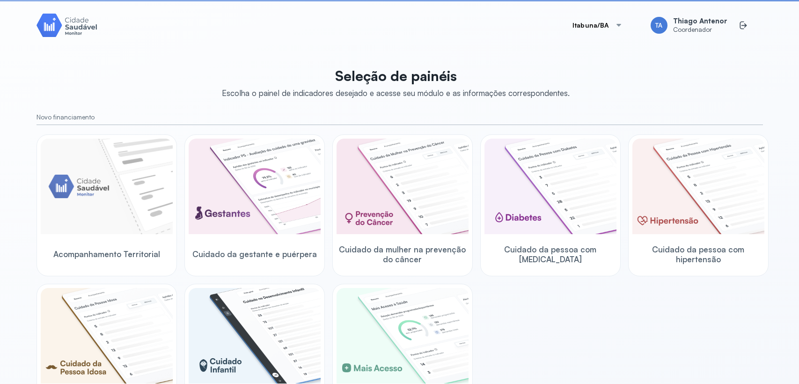 This screenshot has height=384, width=799. I want to click on span: Acompanhamento Territorial, so click(107, 254).